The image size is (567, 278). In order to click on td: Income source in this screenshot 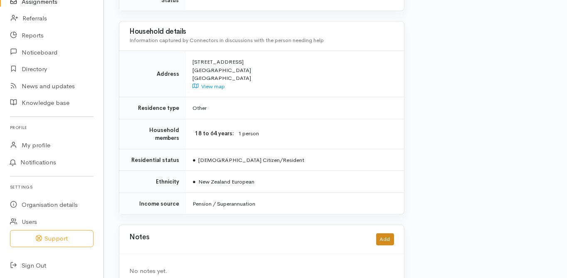, I will do `click(153, 203)`.